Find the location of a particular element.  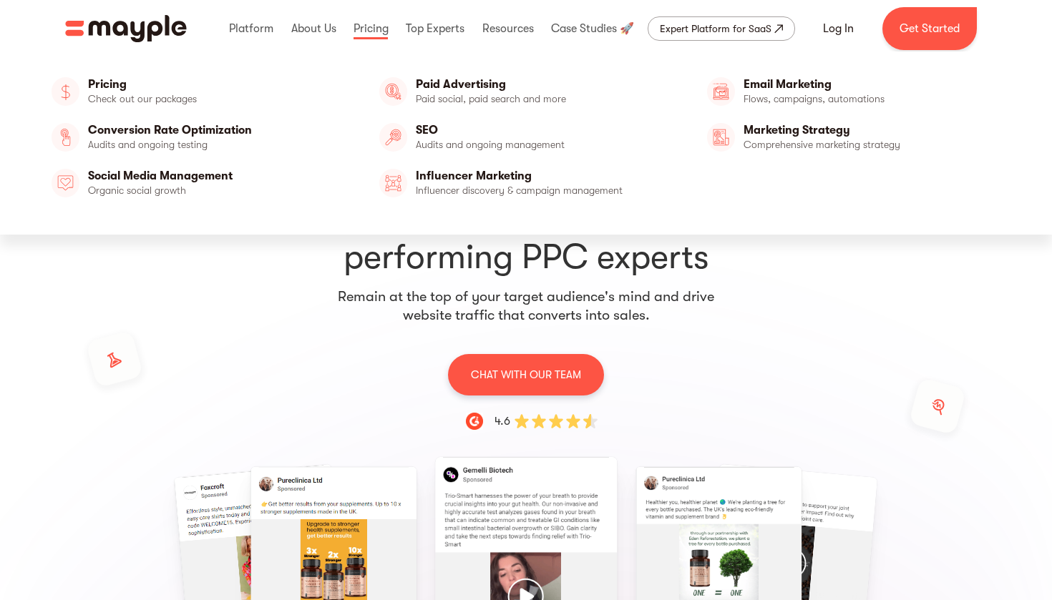

a: Expert Platform for SaaS is located at coordinates (721, 29).